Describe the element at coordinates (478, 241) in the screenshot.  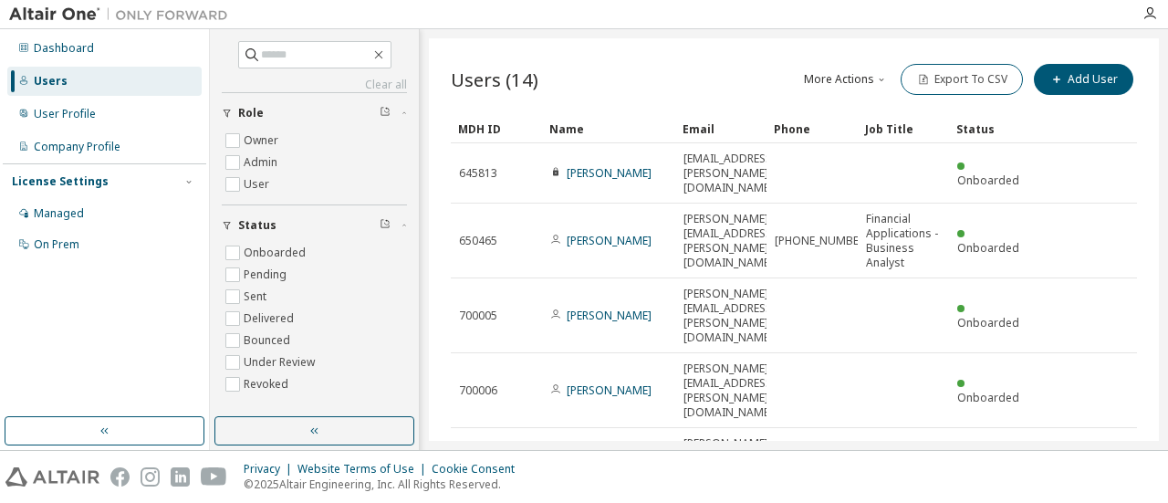
I see `span: 650465` at that location.